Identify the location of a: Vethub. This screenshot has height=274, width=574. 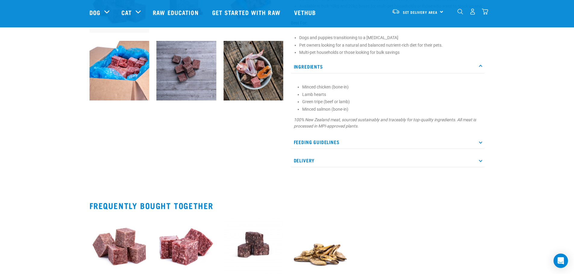
(306, 12).